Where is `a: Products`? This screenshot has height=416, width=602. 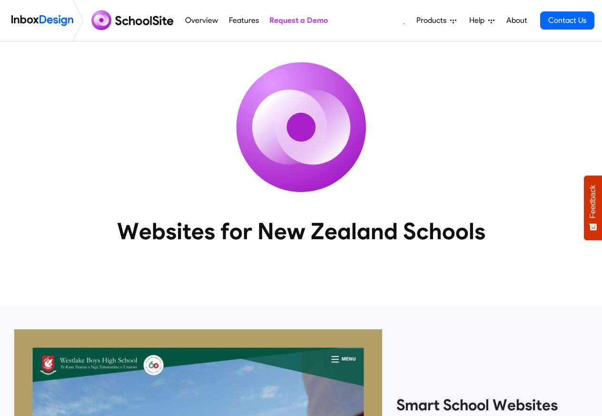 a: Products is located at coordinates (437, 20).